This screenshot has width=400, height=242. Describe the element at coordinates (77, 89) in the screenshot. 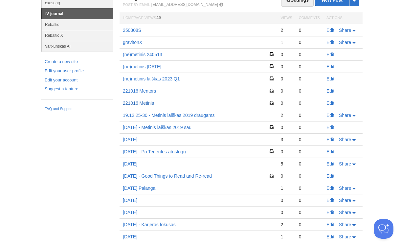

I see `a: Suggest a feature` at that location.